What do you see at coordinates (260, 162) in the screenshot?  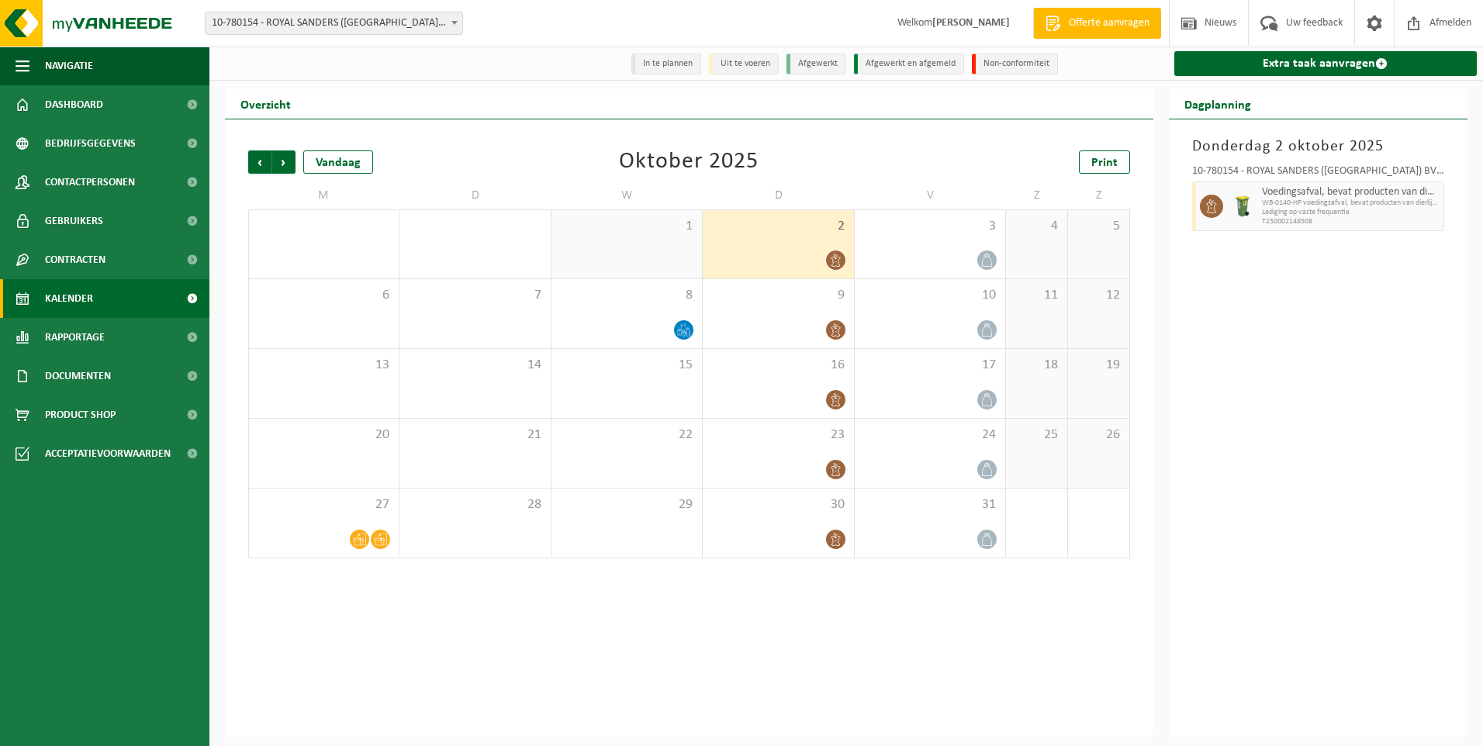 I see `span: Vorige` at bounding box center [260, 162].